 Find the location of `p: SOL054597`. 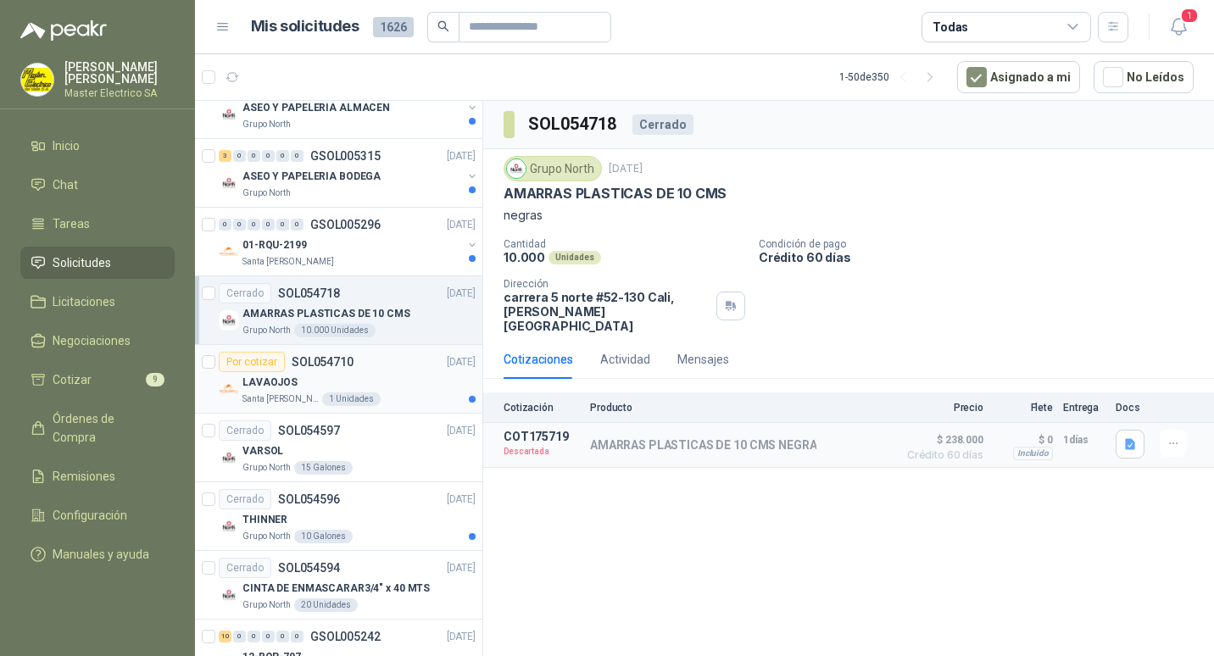

p: SOL054597 is located at coordinates (309, 431).